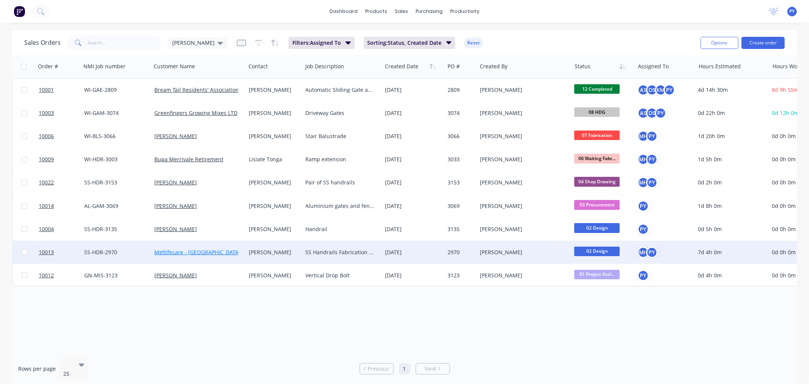  I want to click on span: PY, so click(792, 11).